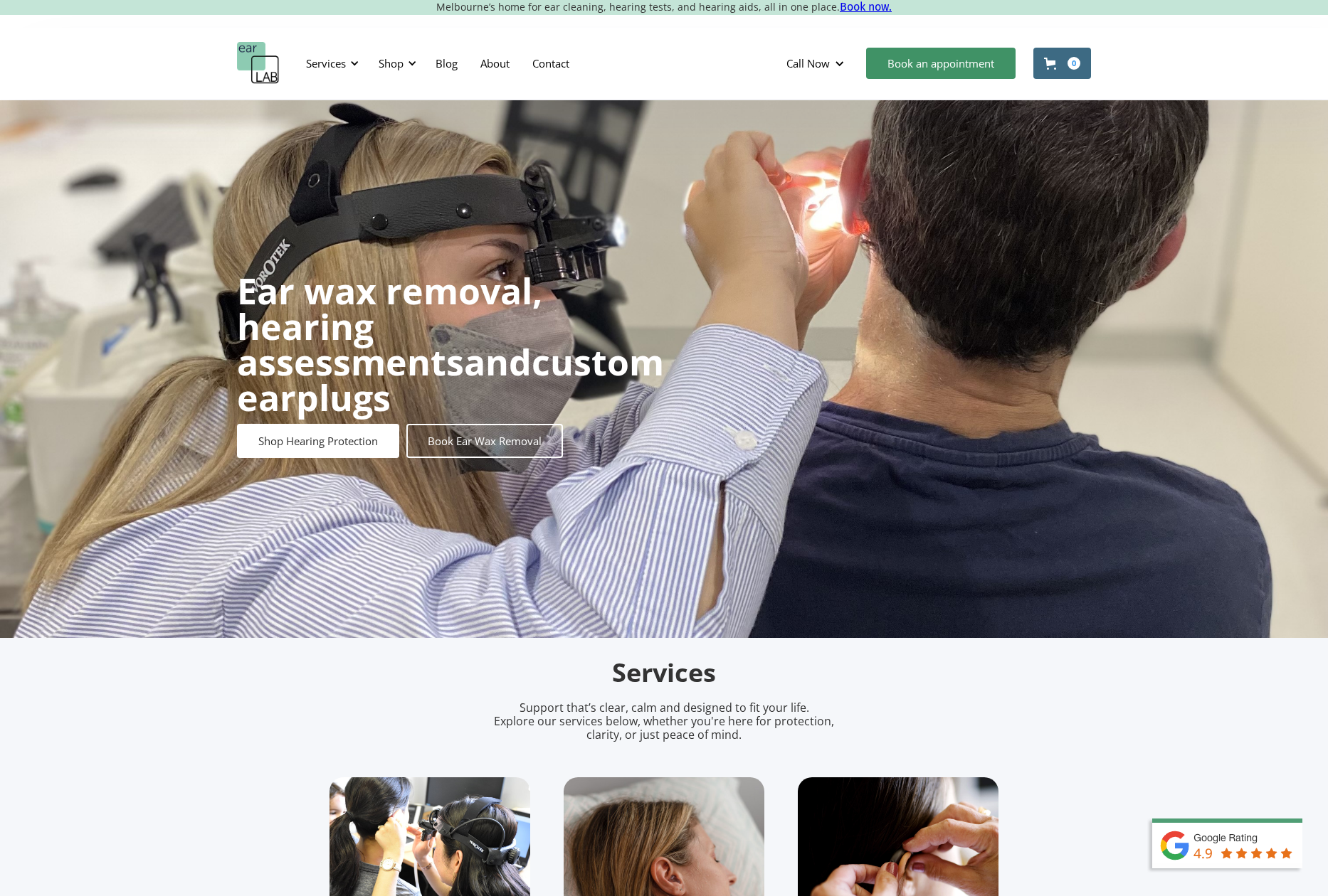 Image resolution: width=1328 pixels, height=896 pixels. Describe the element at coordinates (1074, 63) in the screenshot. I see `div: 0` at that location.